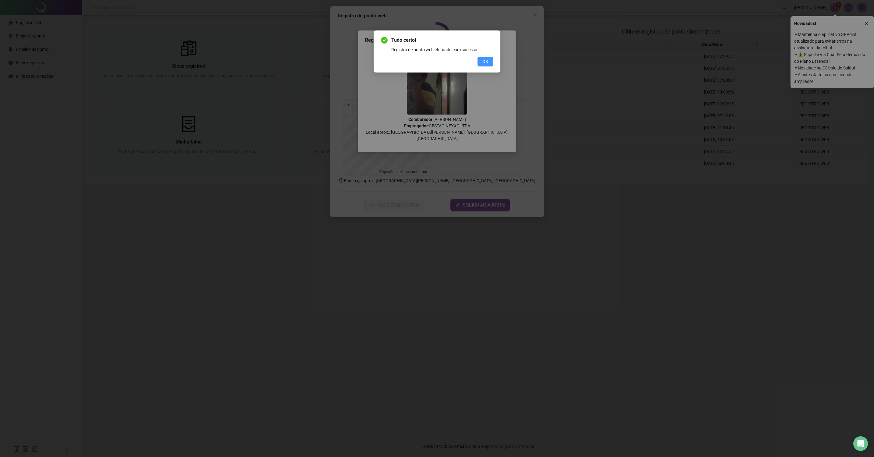 The height and width of the screenshot is (457, 874). I want to click on div: Open Intercom Messenger, so click(861, 444).